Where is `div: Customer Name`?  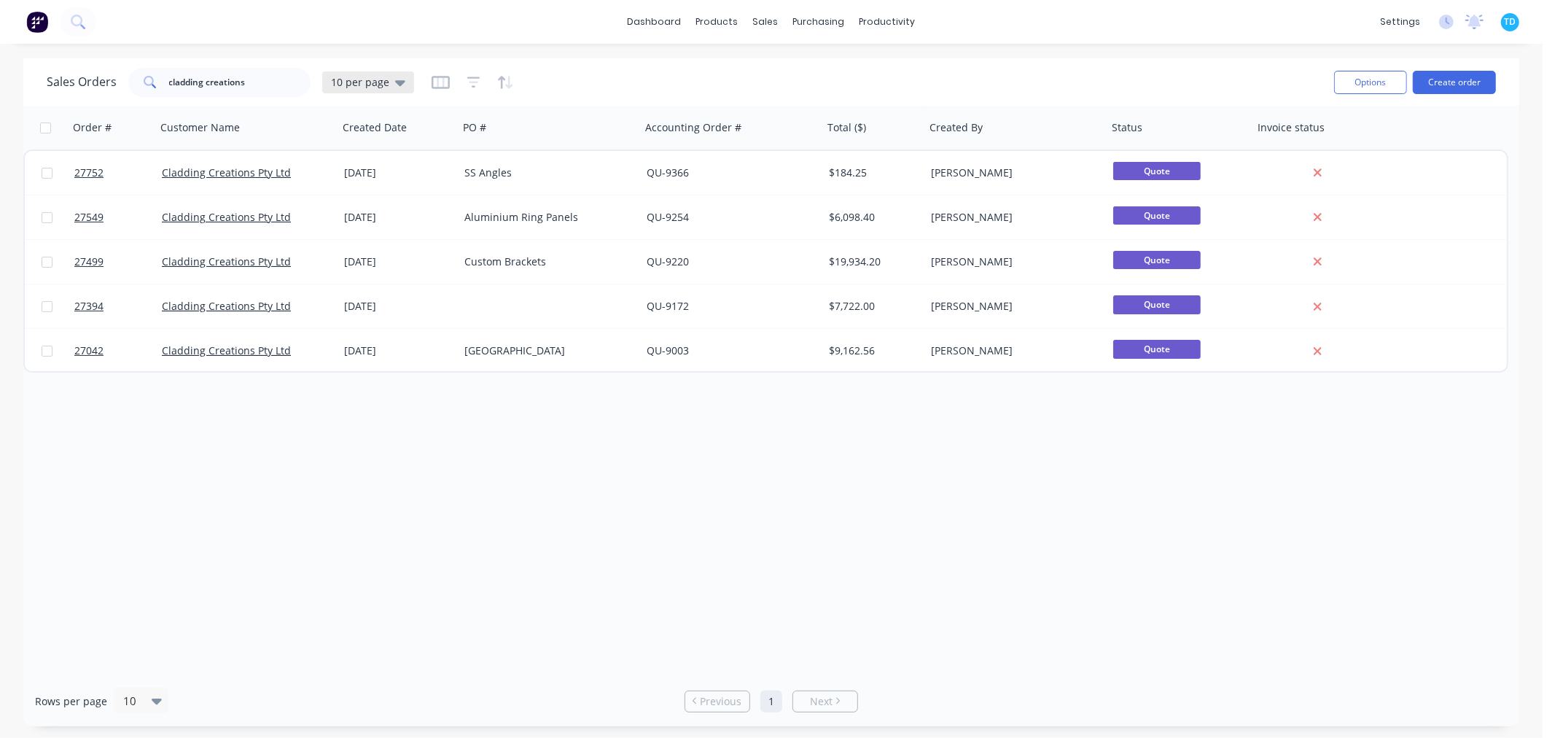 div: Customer Name is located at coordinates (200, 128).